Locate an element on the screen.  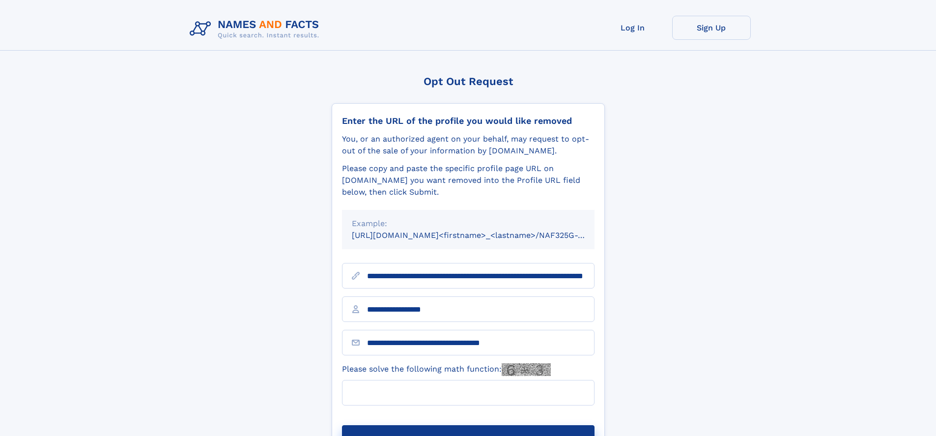
a: Log In is located at coordinates (633, 28).